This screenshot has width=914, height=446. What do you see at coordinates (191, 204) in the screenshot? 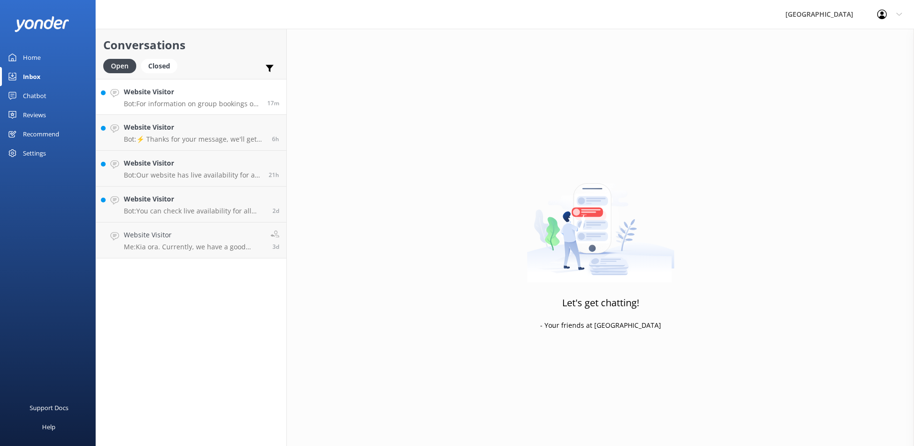
I see `a: Website VisitorBot:You can check live availability for all accommodation options on our website: ...` at bounding box center [191, 204].